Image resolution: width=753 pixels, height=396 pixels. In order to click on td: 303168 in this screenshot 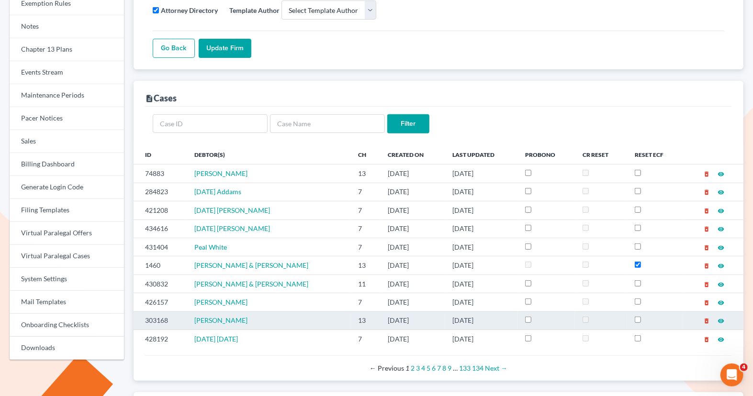, I will do `click(160, 321)`.